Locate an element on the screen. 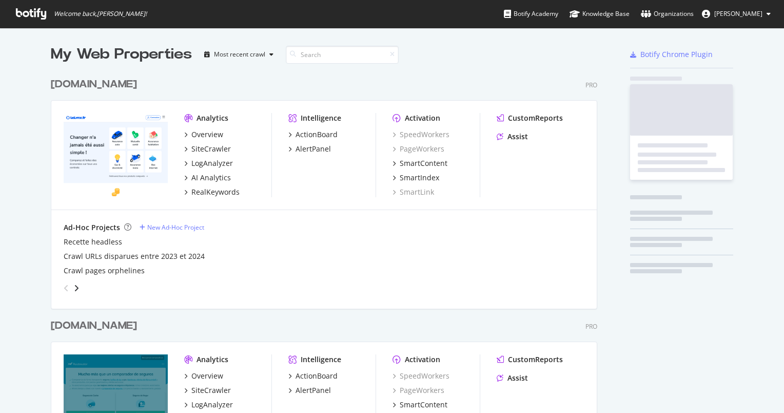 This screenshot has height=413, width=784. div: Crawl URLs disparues entre 2023 et 2024 is located at coordinates (134, 256).